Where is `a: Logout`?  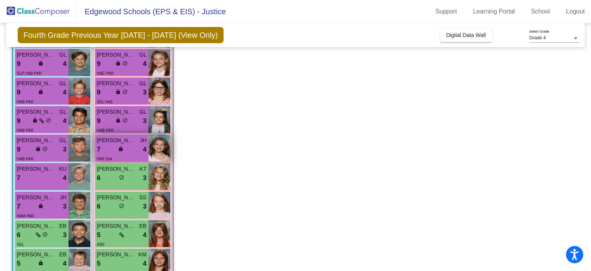 a: Logout is located at coordinates (576, 12).